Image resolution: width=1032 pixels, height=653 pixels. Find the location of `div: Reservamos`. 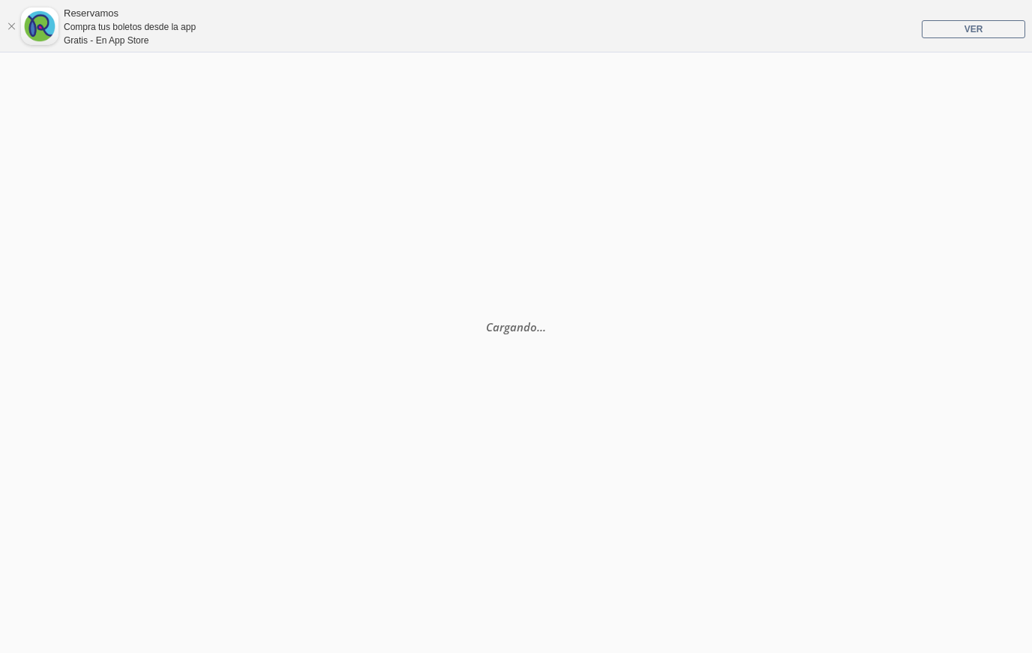

div: Reservamos is located at coordinates (130, 14).